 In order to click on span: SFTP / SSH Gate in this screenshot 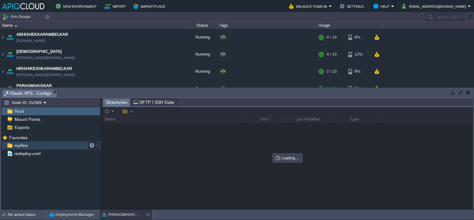, I will do `click(153, 102)`.